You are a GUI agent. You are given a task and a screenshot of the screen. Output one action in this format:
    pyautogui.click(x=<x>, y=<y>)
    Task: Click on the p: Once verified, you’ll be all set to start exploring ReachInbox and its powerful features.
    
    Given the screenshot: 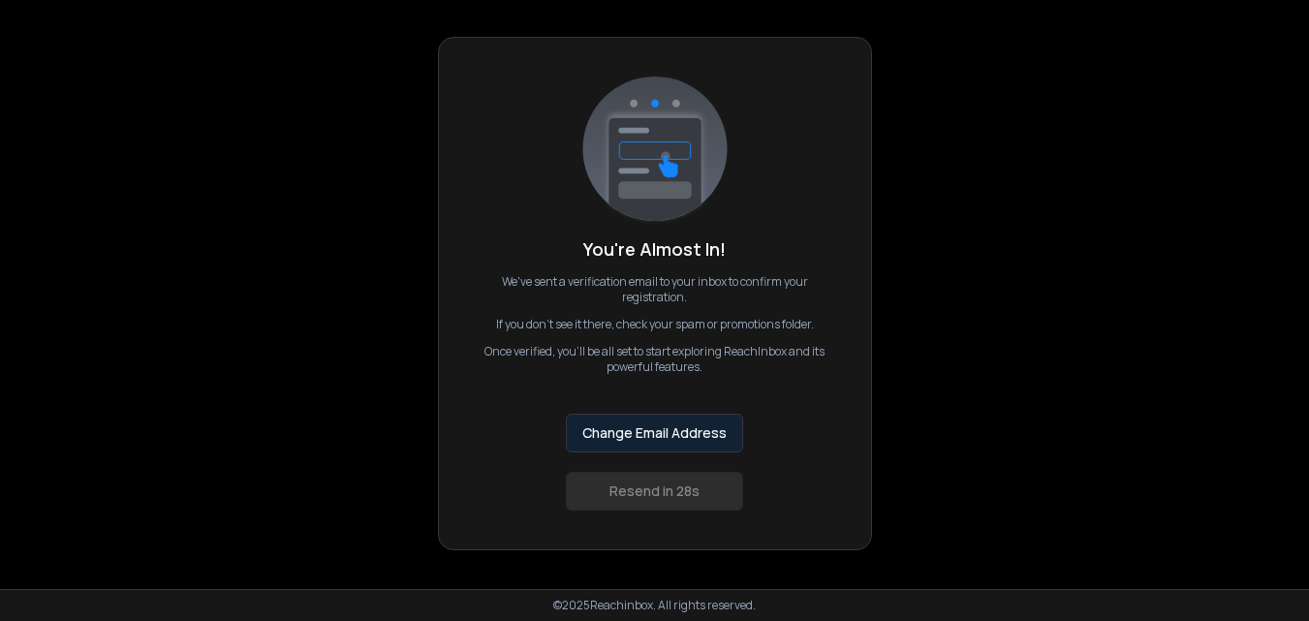 What is the action you would take?
    pyautogui.click(x=655, y=359)
    